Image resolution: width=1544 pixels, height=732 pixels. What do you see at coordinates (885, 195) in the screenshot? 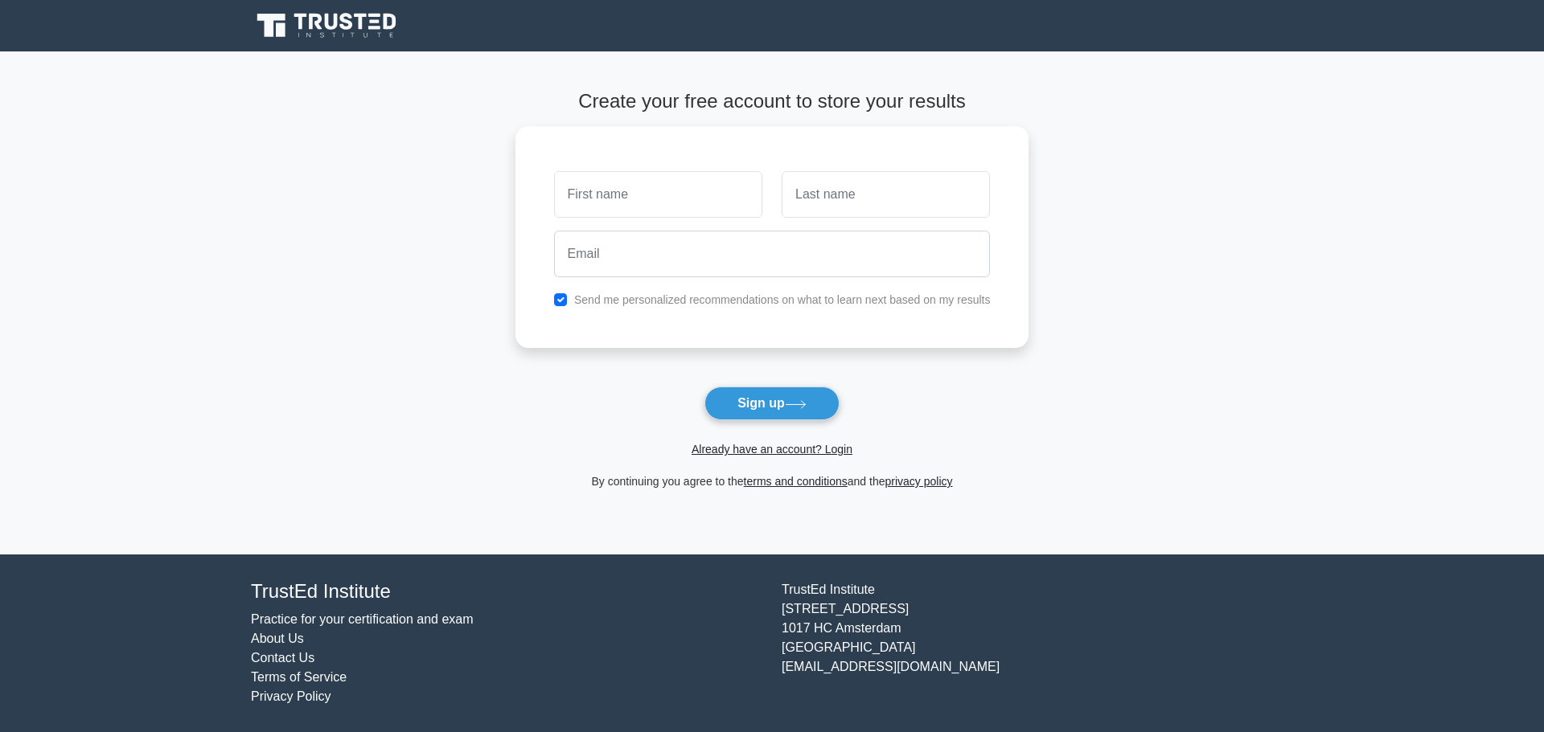
I see `input: Last name` at bounding box center [885, 195].